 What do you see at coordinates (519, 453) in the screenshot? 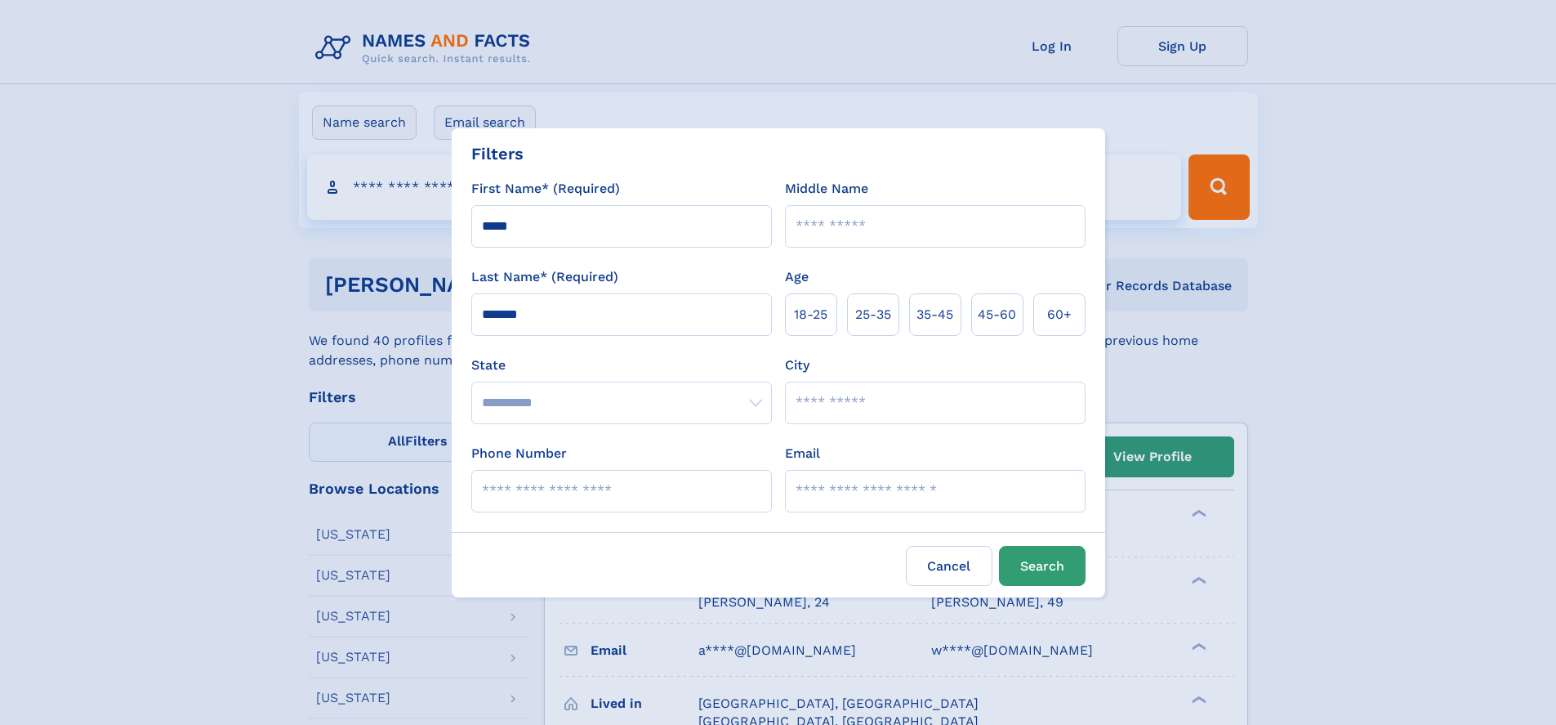
I see `label: Phone Number` at bounding box center [519, 453].